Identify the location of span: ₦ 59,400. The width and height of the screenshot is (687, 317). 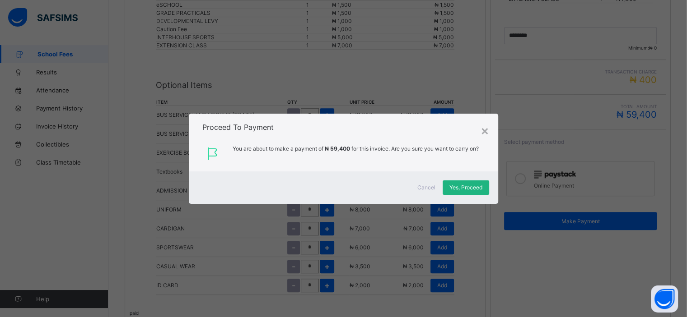
(337, 149).